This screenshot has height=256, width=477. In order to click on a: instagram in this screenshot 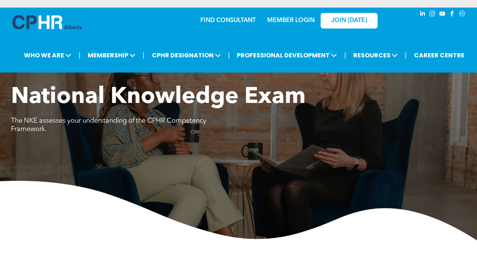, I will do `click(432, 14)`.